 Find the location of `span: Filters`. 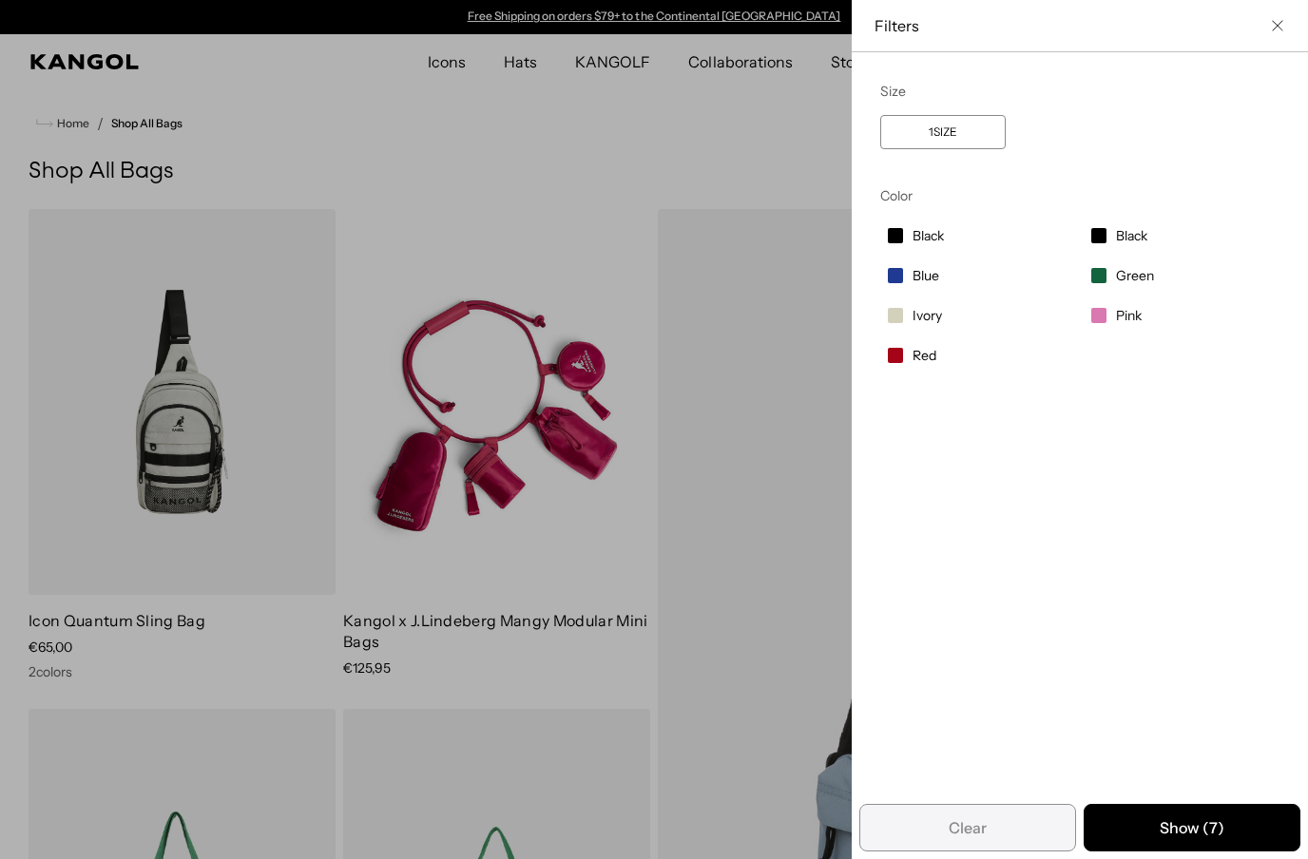

span: Filters is located at coordinates (1068, 26).